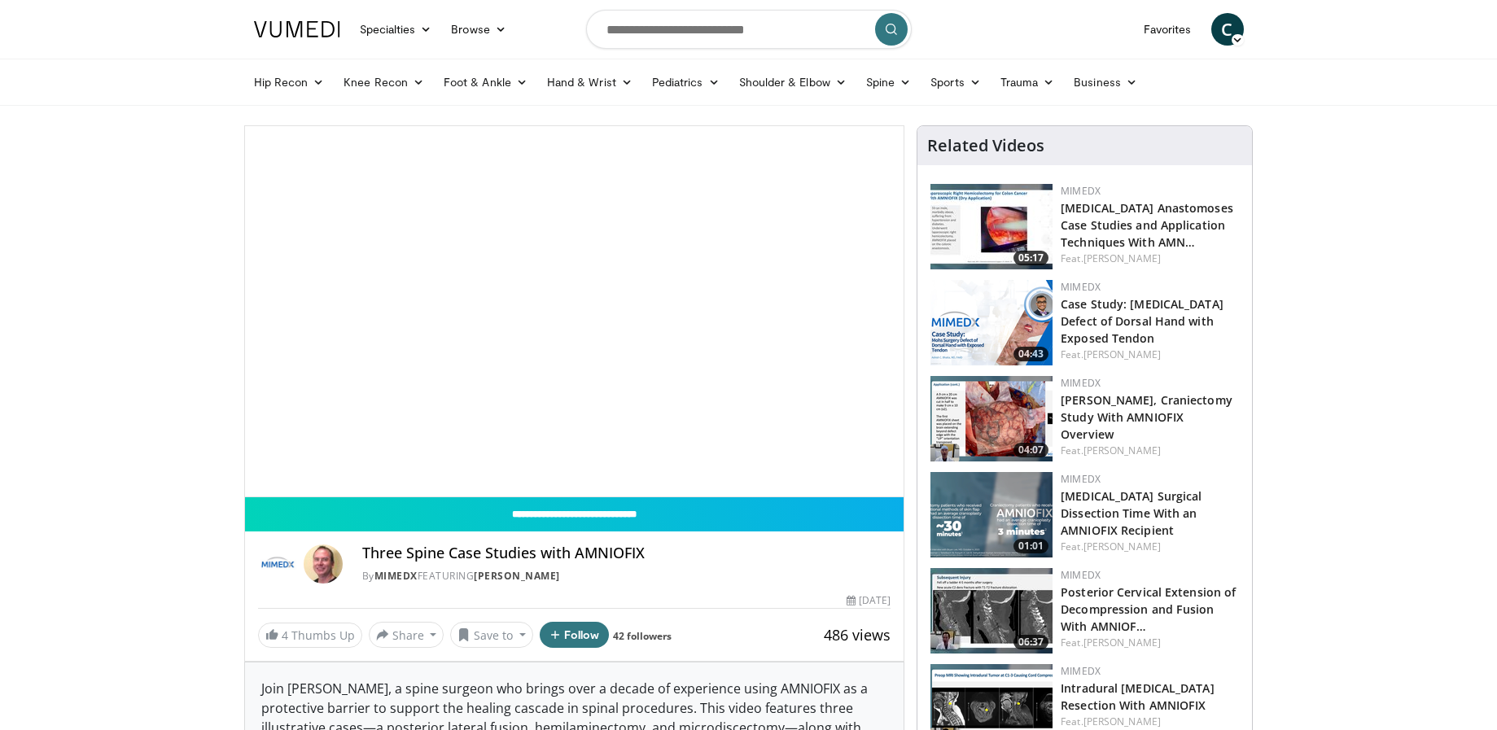  What do you see at coordinates (956, 82) in the screenshot?
I see `a: Sports` at bounding box center [956, 82].